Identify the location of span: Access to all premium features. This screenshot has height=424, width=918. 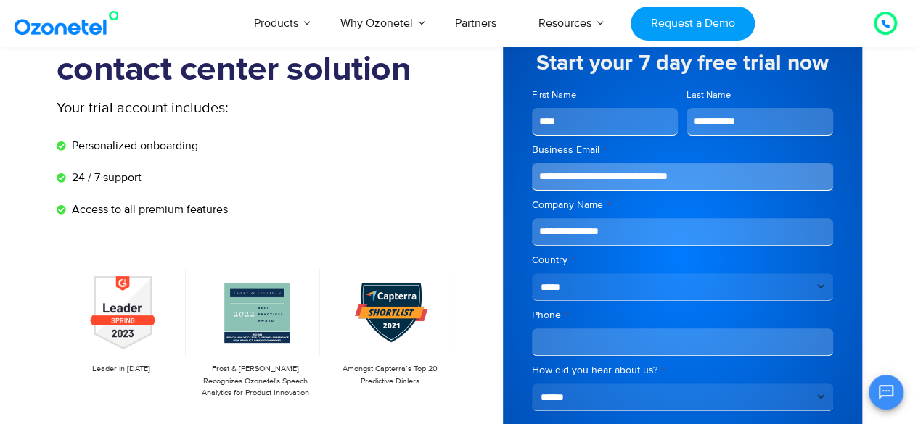
(148, 210).